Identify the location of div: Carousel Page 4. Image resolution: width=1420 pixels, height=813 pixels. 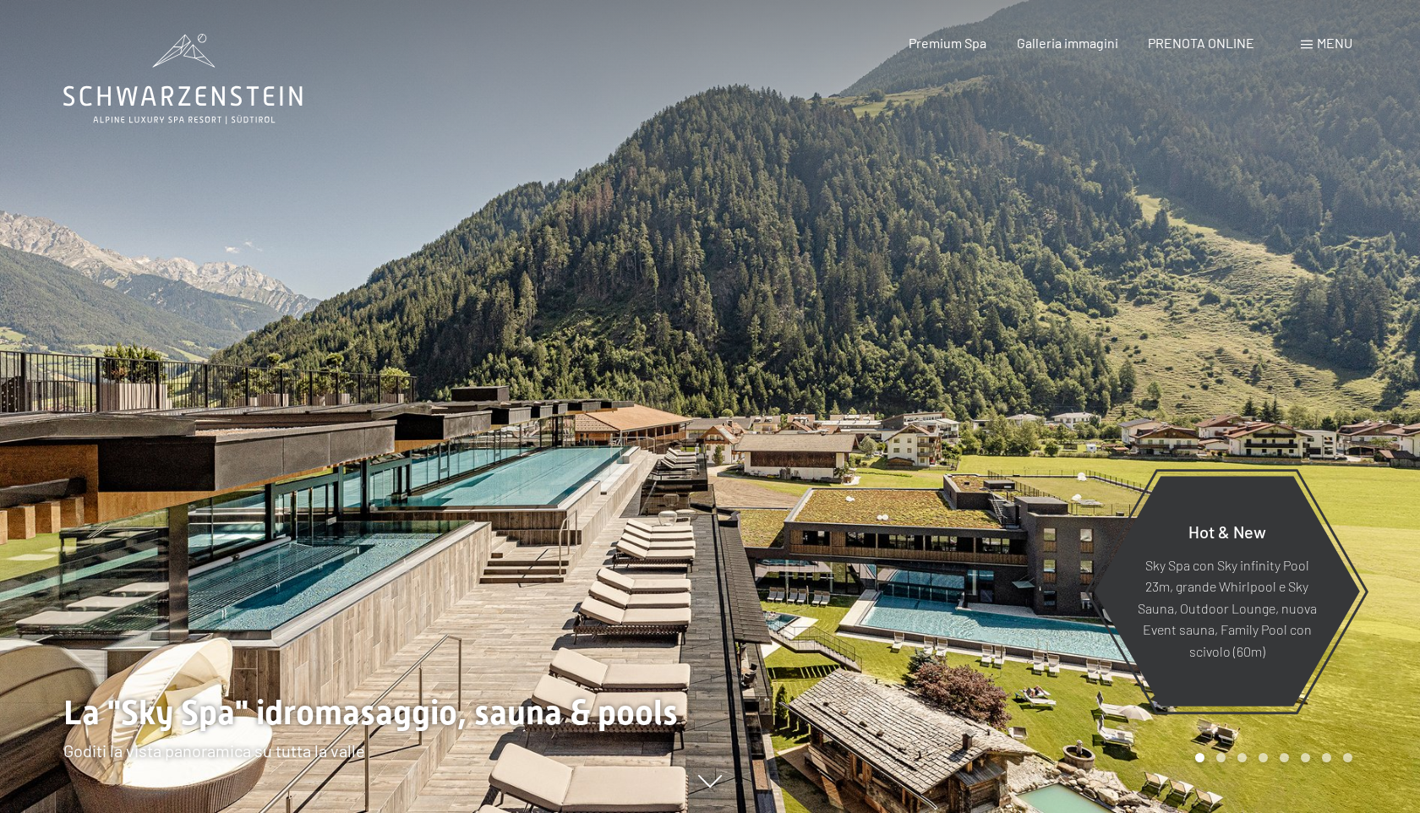
(1263, 757).